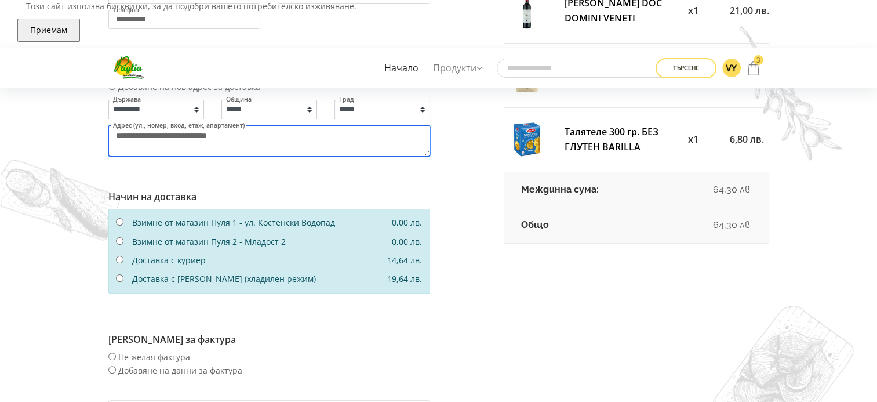 The width and height of the screenshot is (877, 402). Describe the element at coordinates (758, 60) in the screenshot. I see `span: 3` at that location.